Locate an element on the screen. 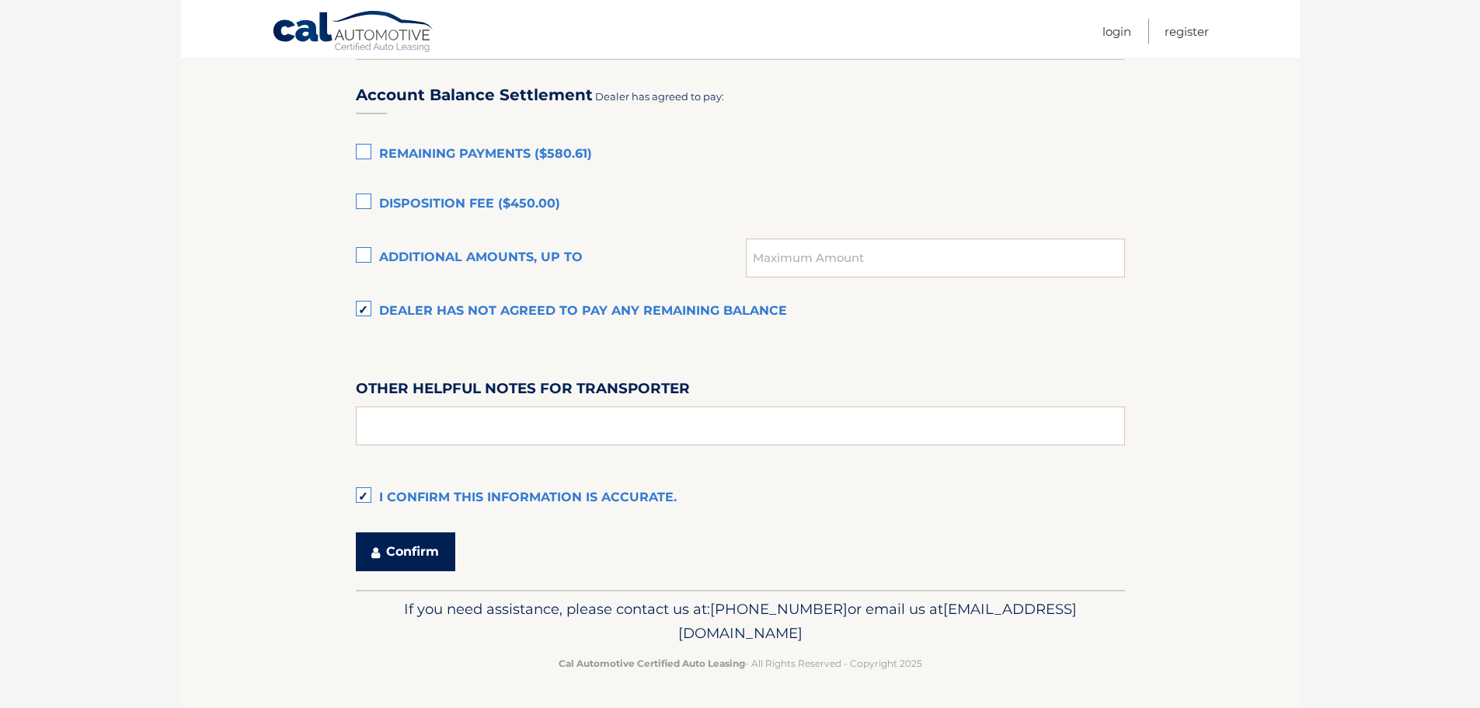 This screenshot has height=708, width=1480. h3: Account Balance Settlement is located at coordinates (474, 95).